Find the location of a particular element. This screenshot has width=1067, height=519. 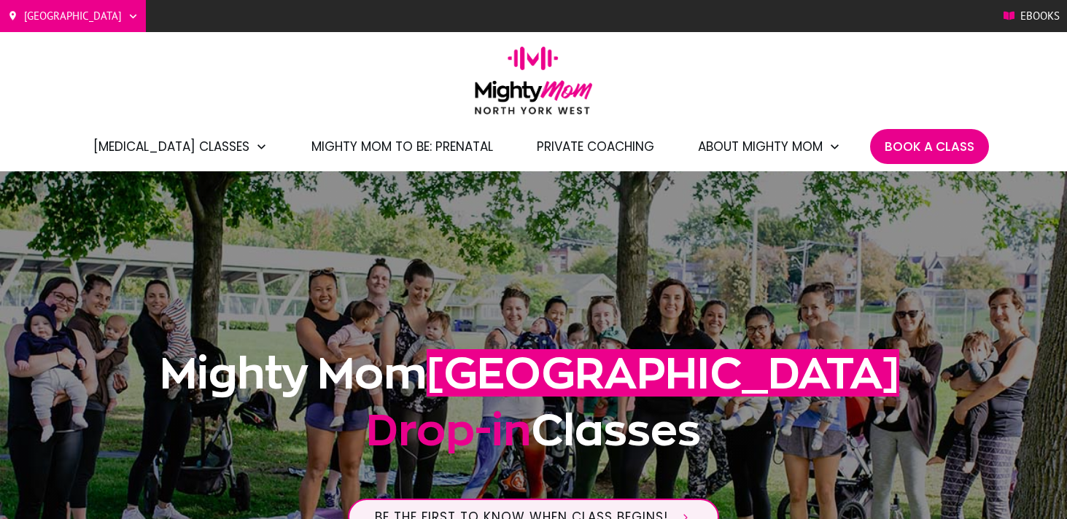

a: About Mighty Mom is located at coordinates (769, 147).